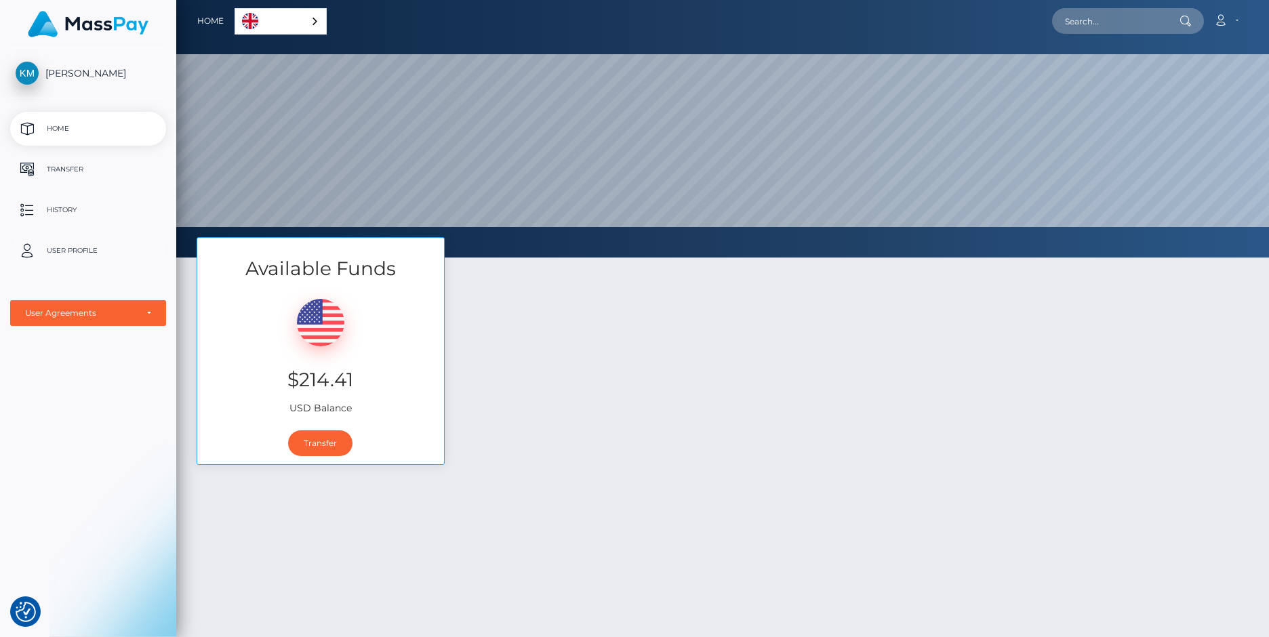  I want to click on p: Home, so click(88, 129).